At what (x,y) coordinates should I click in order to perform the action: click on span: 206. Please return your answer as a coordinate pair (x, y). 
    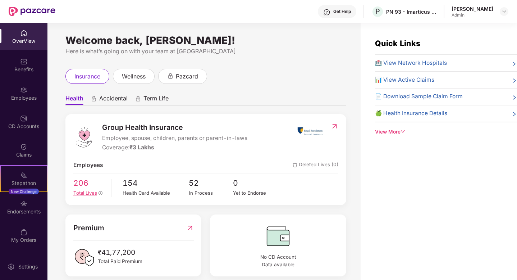
    Looking at the image, I should click on (90, 183).